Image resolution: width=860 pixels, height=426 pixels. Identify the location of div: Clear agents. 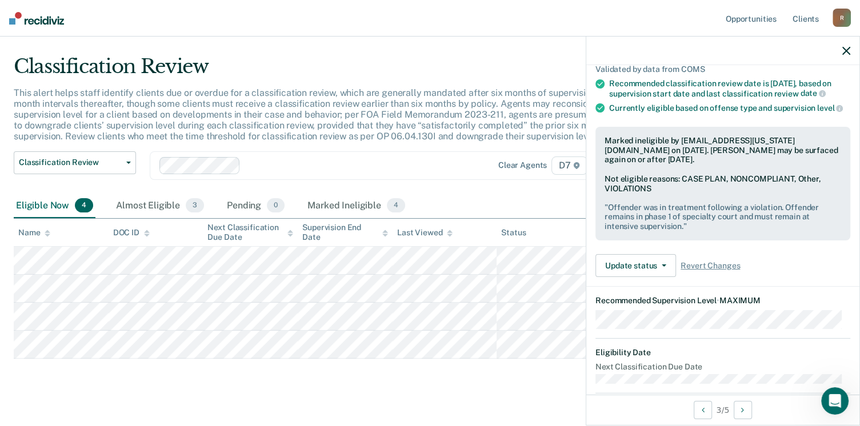
(522, 165).